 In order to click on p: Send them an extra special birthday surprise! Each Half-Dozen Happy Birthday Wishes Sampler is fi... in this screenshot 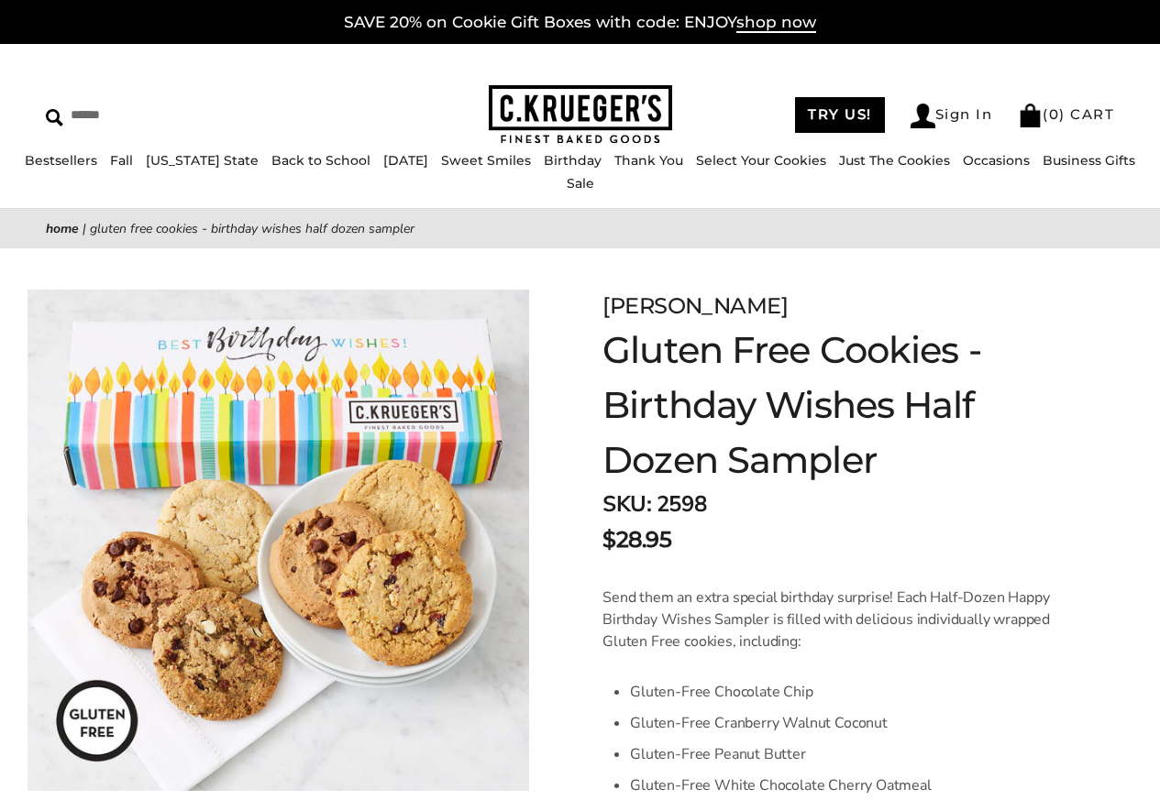, I will do `click(835, 620)`.